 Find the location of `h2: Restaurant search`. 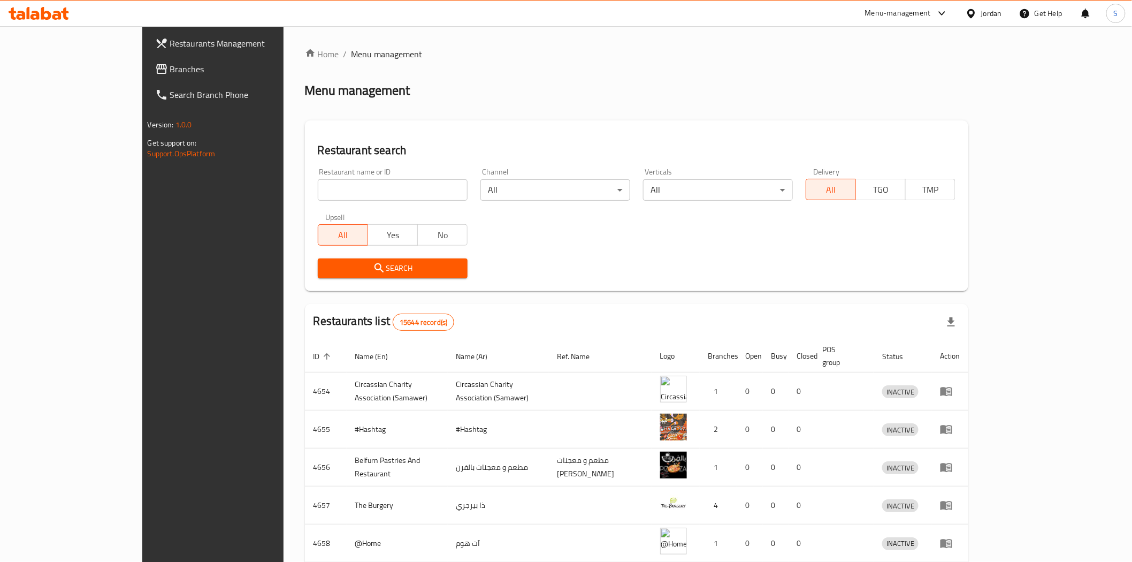

h2: Restaurant search is located at coordinates (637, 150).